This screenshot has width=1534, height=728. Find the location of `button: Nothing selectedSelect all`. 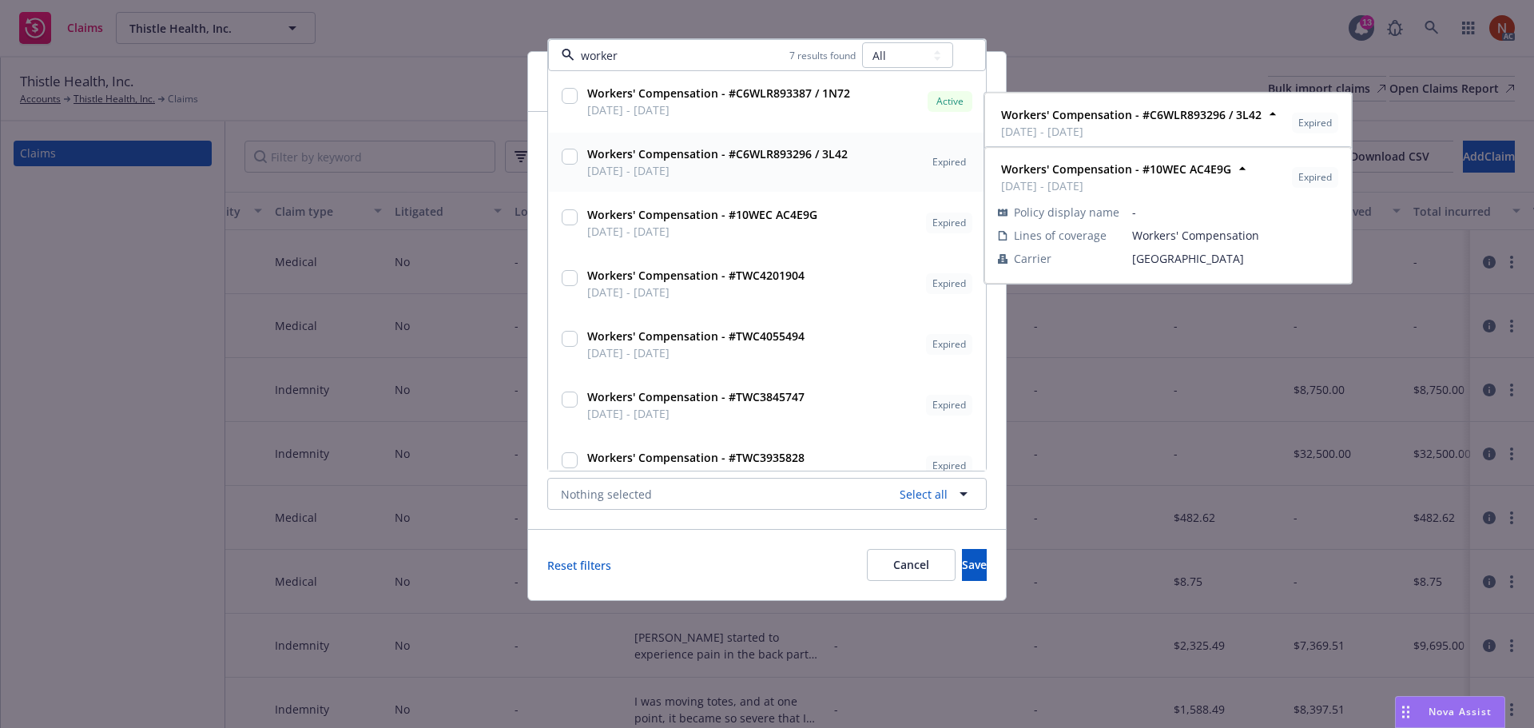

button: Nothing selectedSelect all is located at coordinates (767, 494).